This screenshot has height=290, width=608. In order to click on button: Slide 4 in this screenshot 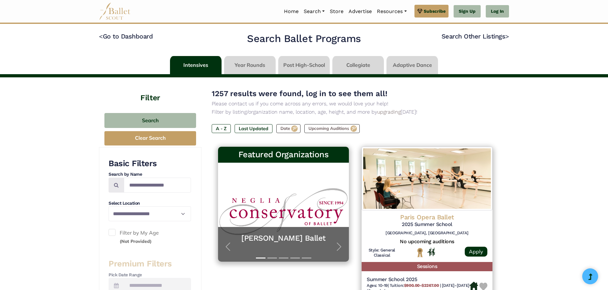, I will do `click(295, 258)`.